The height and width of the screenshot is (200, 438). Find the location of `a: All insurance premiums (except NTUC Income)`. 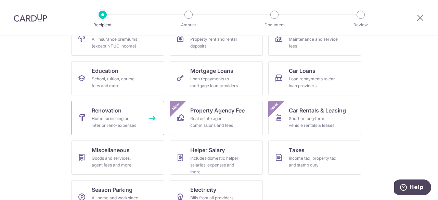

a: All insurance premiums (except NTUC Income) is located at coordinates (118, 39).